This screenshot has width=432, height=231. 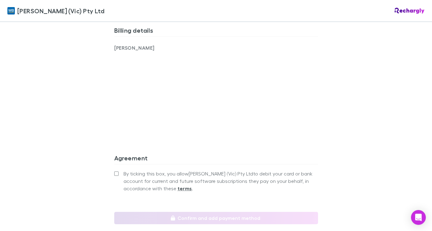 What do you see at coordinates (185, 189) in the screenshot?
I see `strong: terms` at bounding box center [185, 189].